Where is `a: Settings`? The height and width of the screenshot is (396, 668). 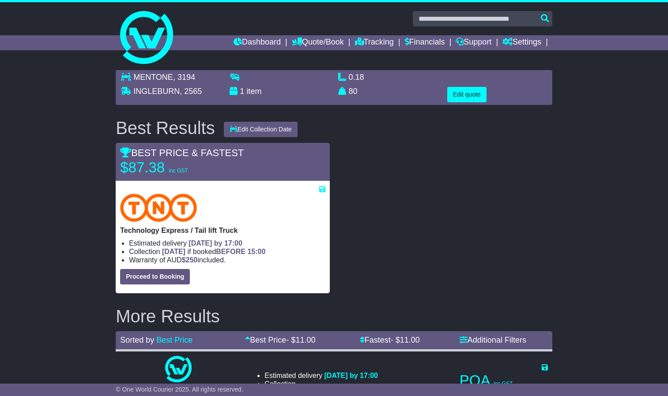
a: Settings is located at coordinates (522, 43).